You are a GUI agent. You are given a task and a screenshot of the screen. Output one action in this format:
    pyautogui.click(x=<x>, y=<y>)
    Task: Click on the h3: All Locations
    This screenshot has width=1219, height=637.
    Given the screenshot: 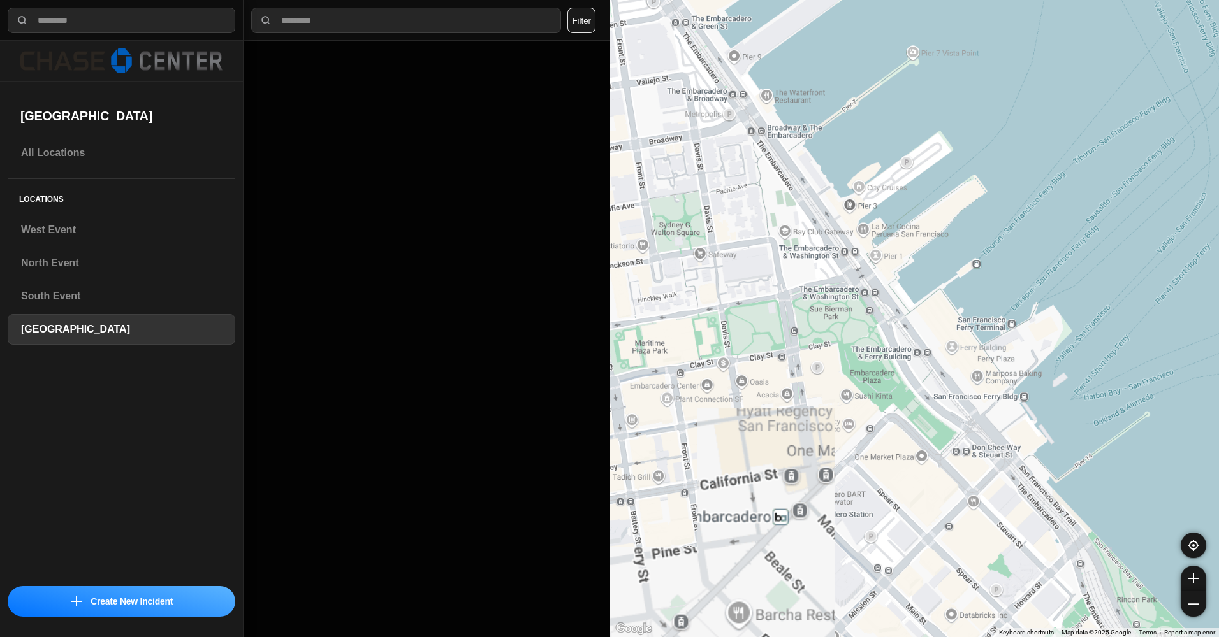 What is the action you would take?
    pyautogui.click(x=121, y=153)
    